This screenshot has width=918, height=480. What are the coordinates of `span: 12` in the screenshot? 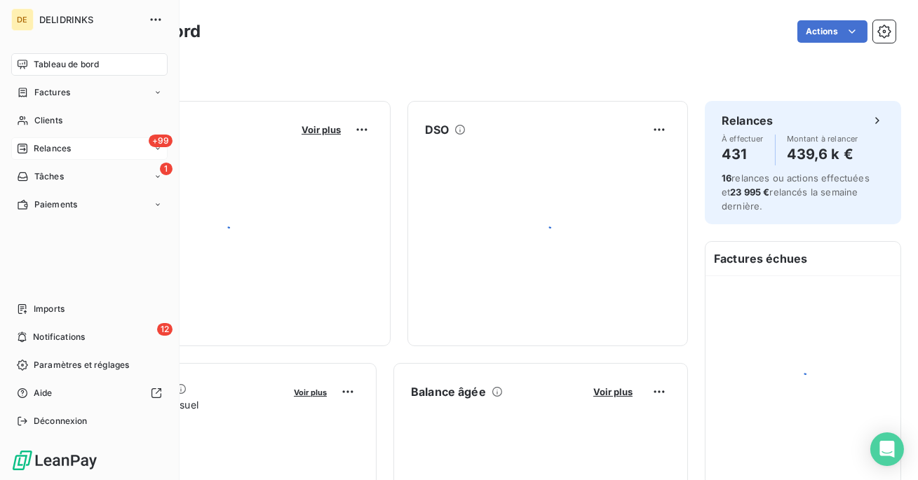 It's located at (165, 330).